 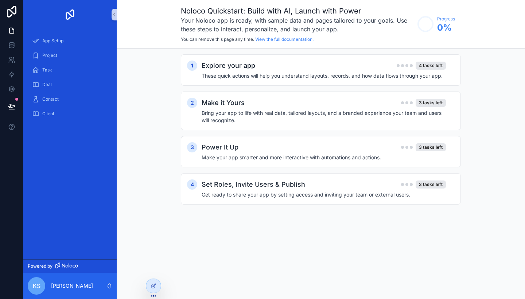 What do you see at coordinates (70, 266) in the screenshot?
I see `a: Powered by` at bounding box center [70, 266].